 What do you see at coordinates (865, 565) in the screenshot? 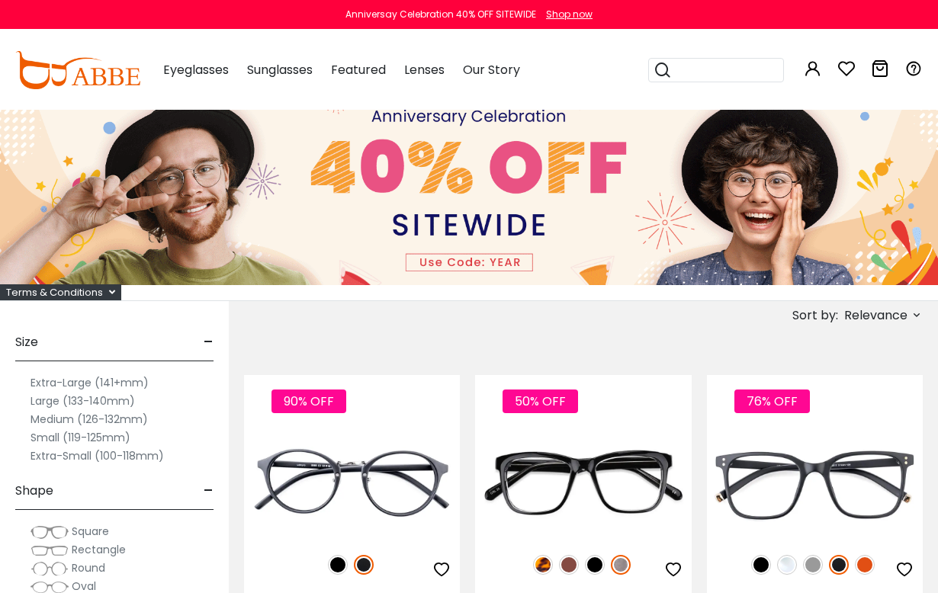
I see `img: Orange` at bounding box center [865, 565].